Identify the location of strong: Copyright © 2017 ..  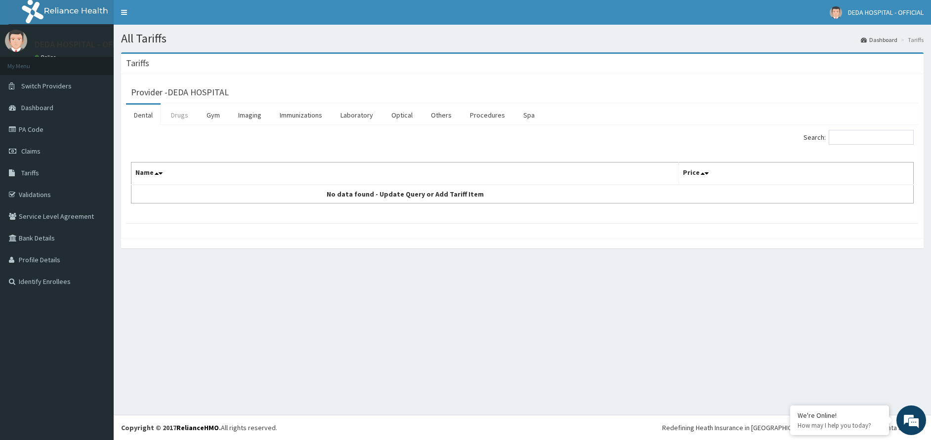
(171, 428).